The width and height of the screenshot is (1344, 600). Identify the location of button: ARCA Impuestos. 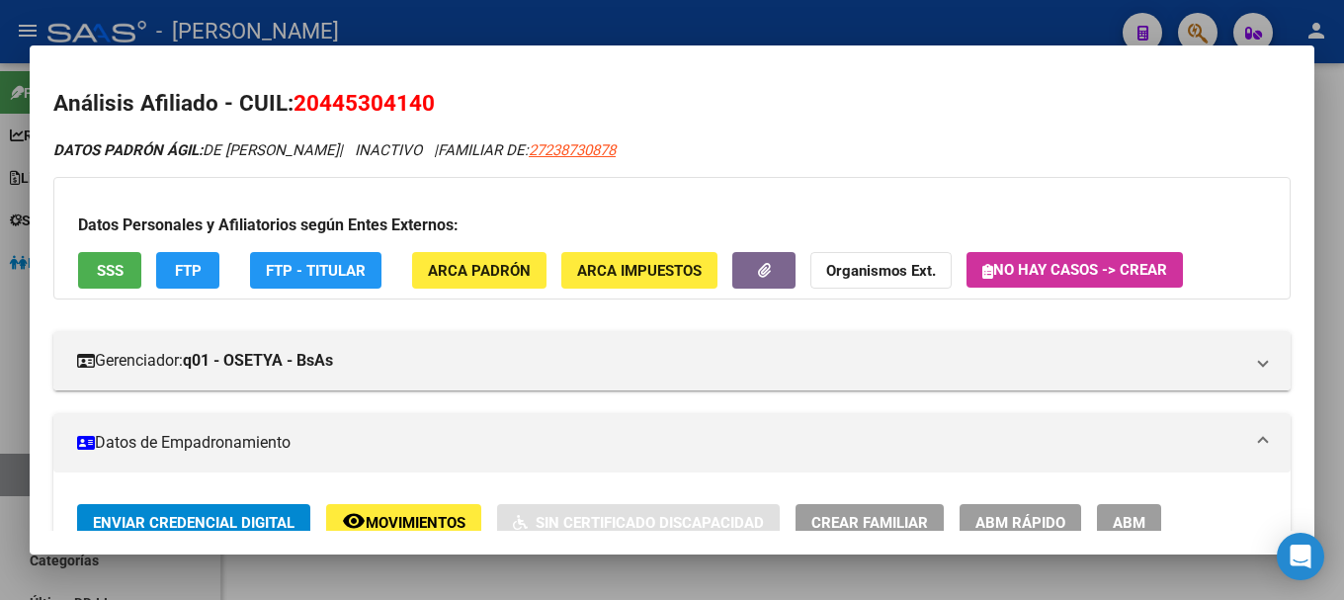
(639, 270).